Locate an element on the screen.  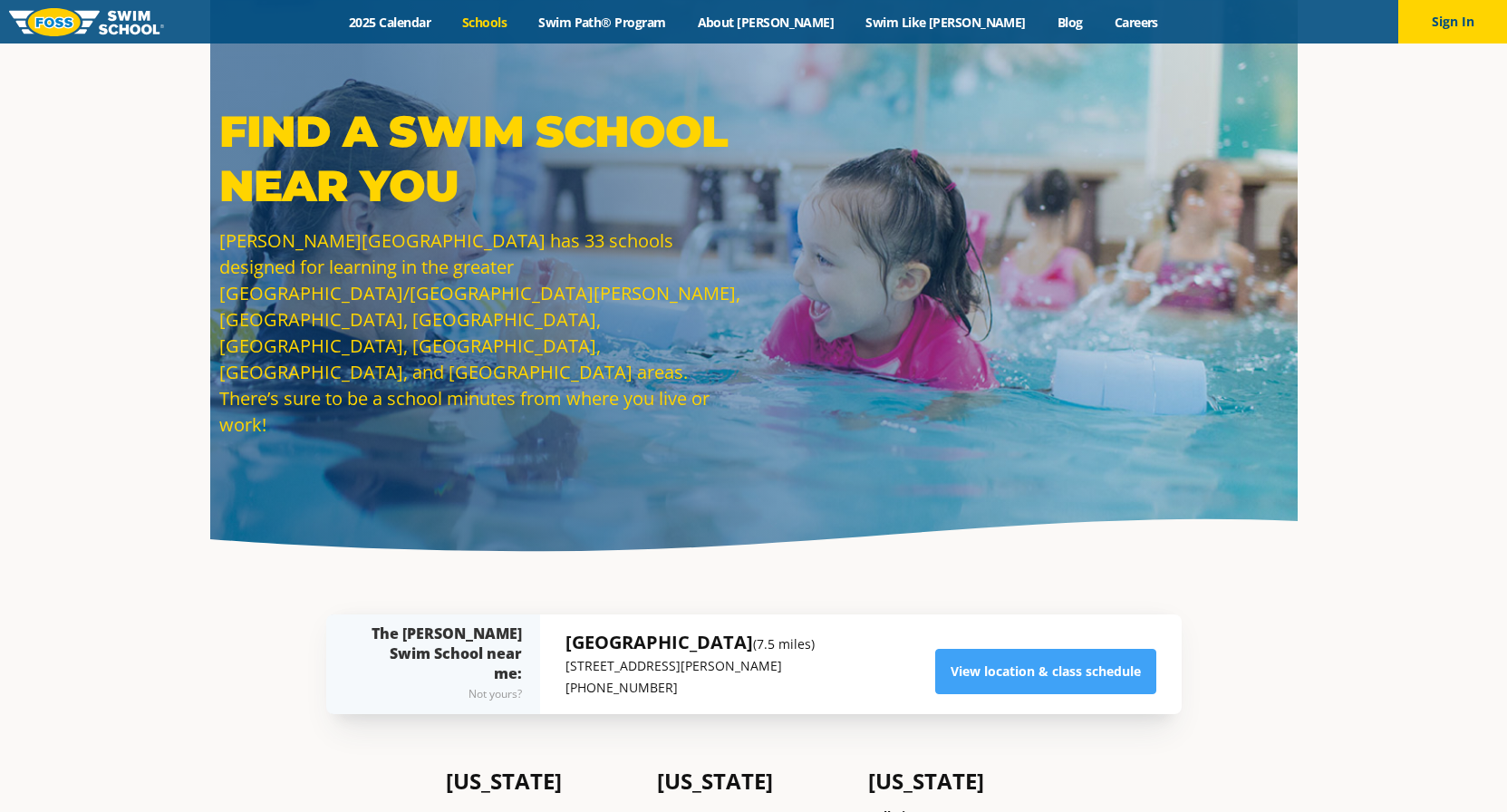
a: Swim Path® Program is located at coordinates (602, 22).